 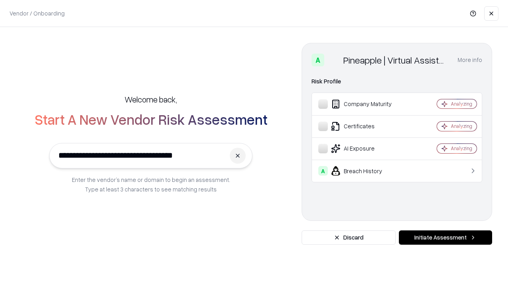 I want to click on button: Discard, so click(x=348, y=237).